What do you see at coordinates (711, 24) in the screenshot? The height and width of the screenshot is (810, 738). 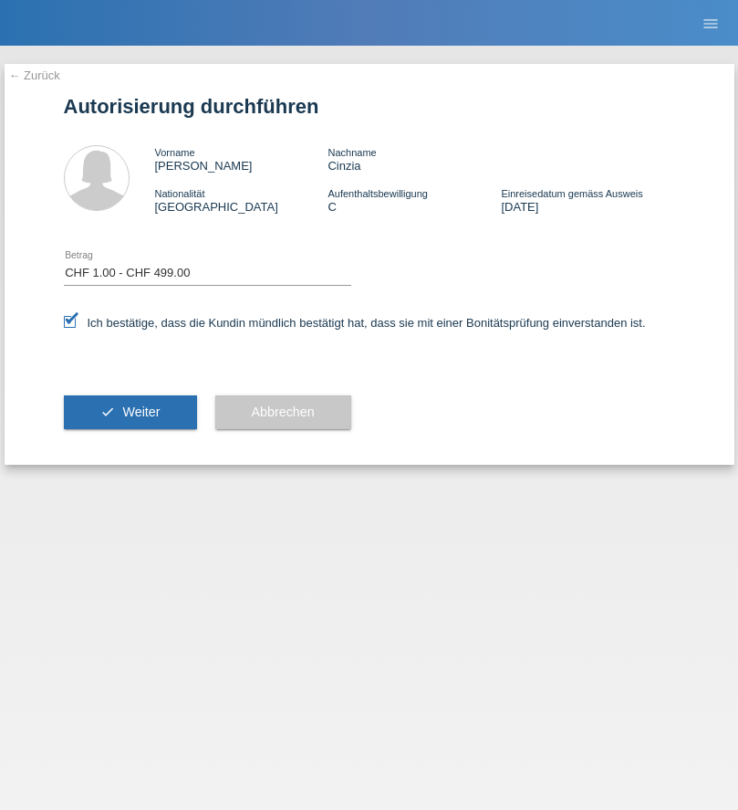 I see `i: menu` at bounding box center [711, 24].